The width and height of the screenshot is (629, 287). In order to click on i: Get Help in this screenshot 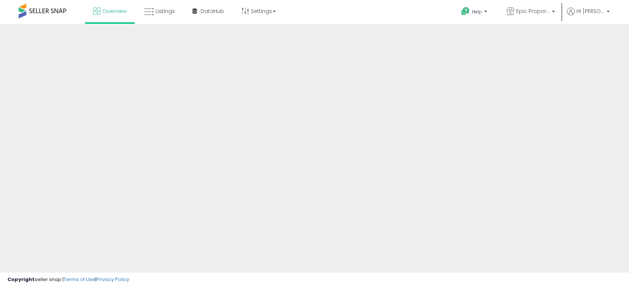, I will do `click(465, 11)`.